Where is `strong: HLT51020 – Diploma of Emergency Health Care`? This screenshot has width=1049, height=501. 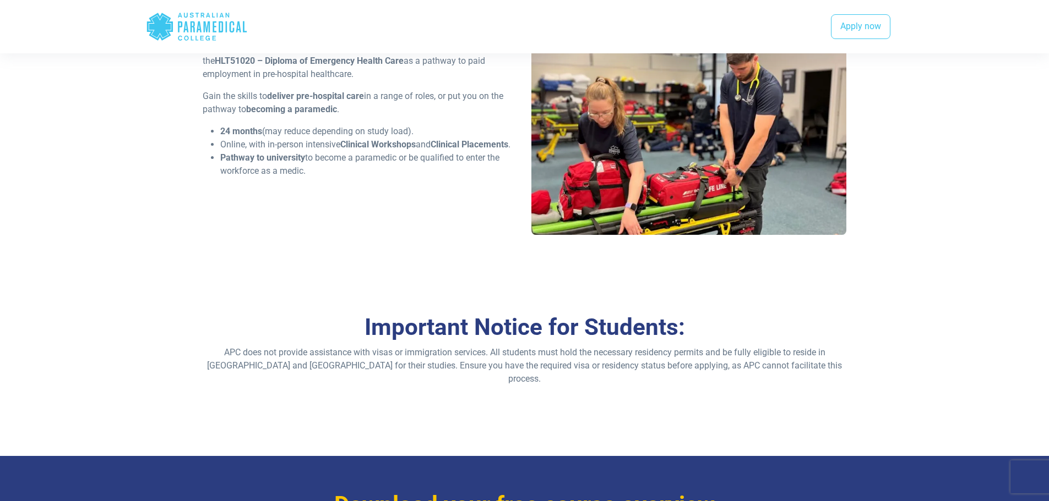
strong: HLT51020 – Diploma of Emergency Health Care is located at coordinates (309, 61).